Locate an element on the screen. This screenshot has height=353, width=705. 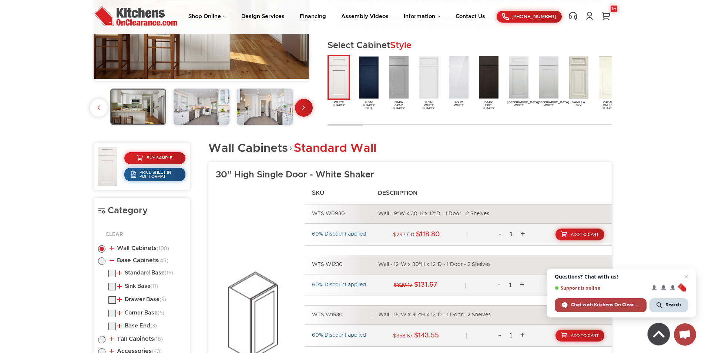
img: SBU_1.2.jpg is located at coordinates (369, 77).